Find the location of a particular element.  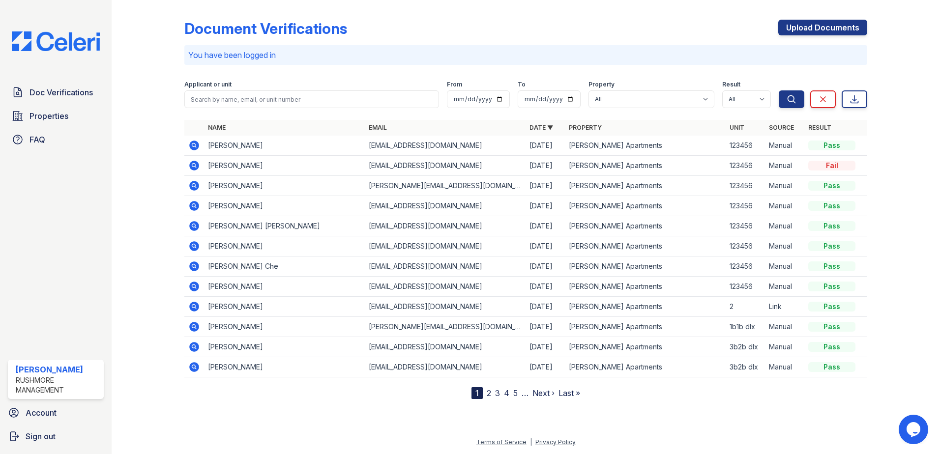

a: Next › is located at coordinates (543, 393).